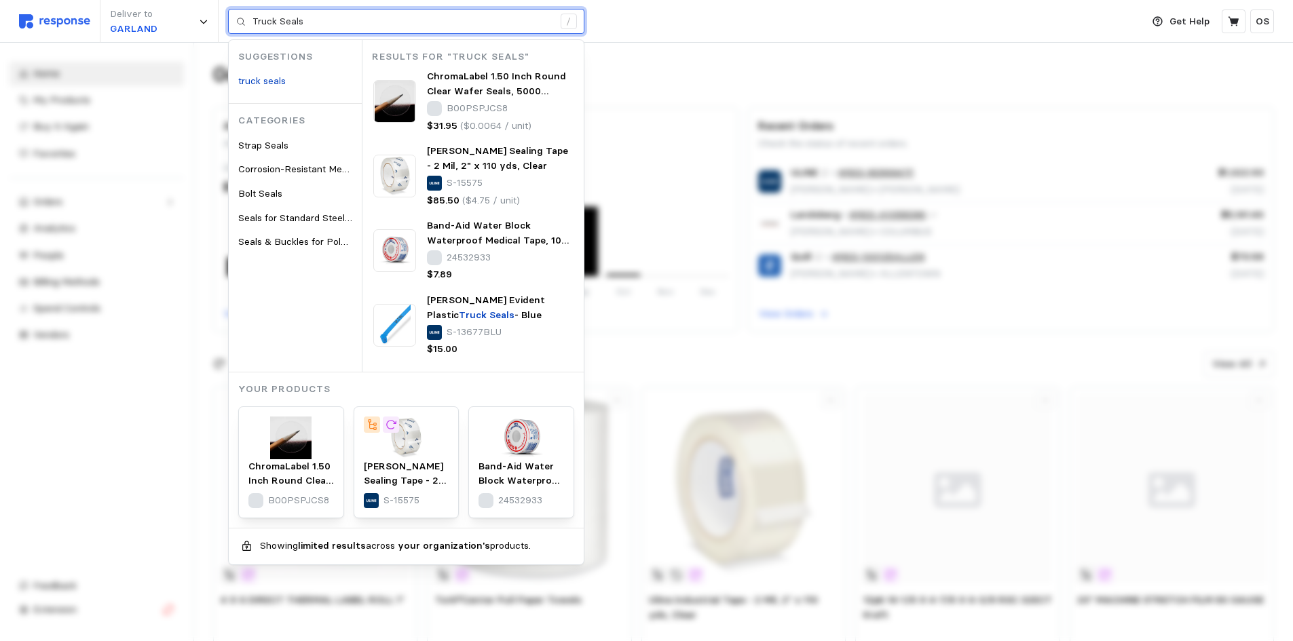  What do you see at coordinates (263, 145) in the screenshot?
I see `span: Strap Seals` at bounding box center [263, 145].